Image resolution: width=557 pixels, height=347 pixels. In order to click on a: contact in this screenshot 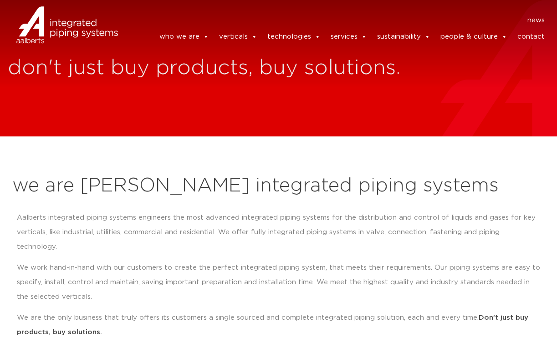, I will do `click(531, 37)`.